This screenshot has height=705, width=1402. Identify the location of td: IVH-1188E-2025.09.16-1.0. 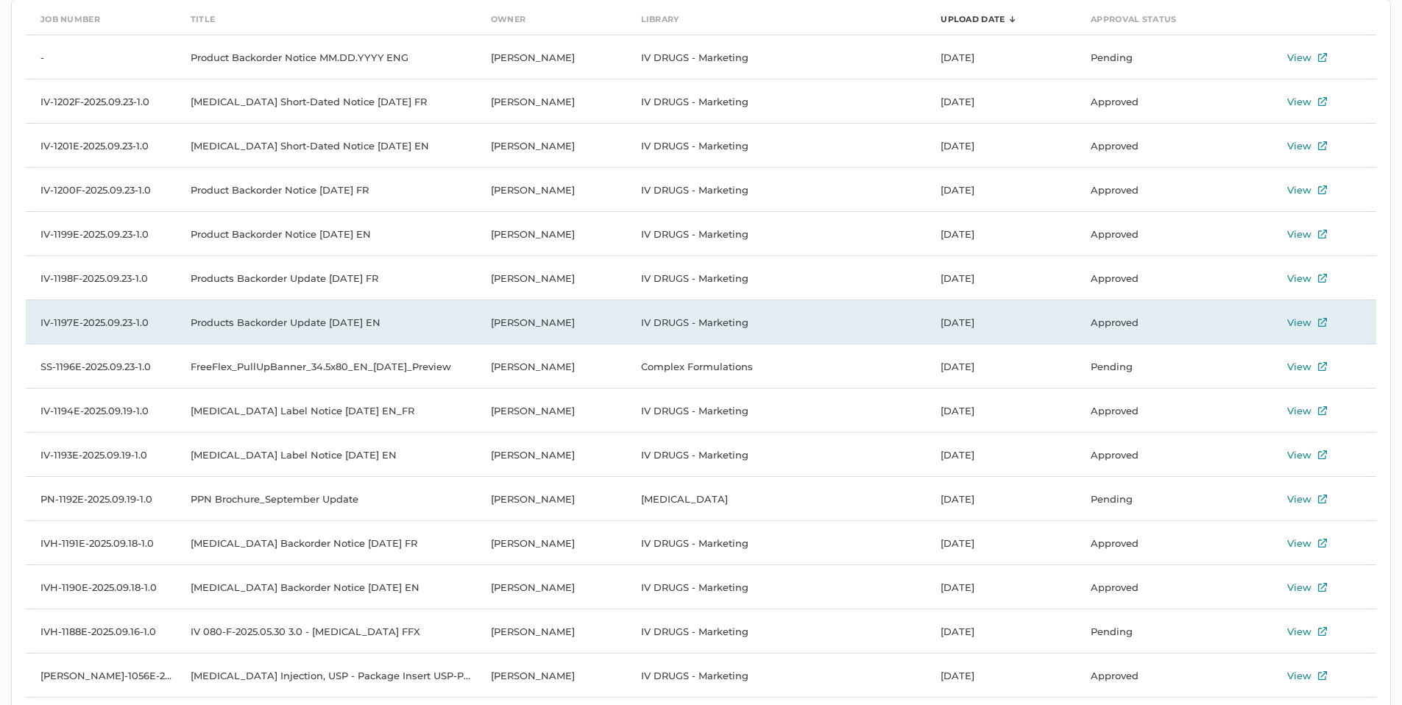
(101, 631).